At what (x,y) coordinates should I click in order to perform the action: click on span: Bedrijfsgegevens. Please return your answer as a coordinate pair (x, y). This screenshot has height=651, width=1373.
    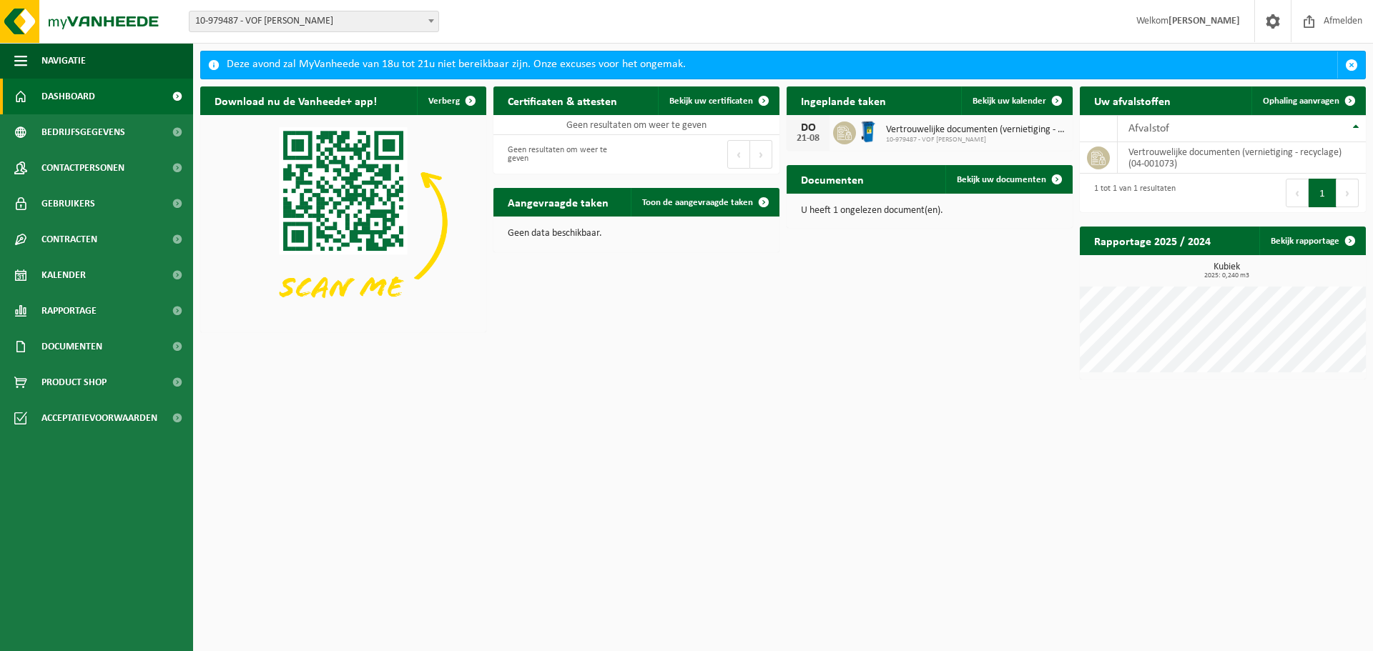
    Looking at the image, I should click on (83, 132).